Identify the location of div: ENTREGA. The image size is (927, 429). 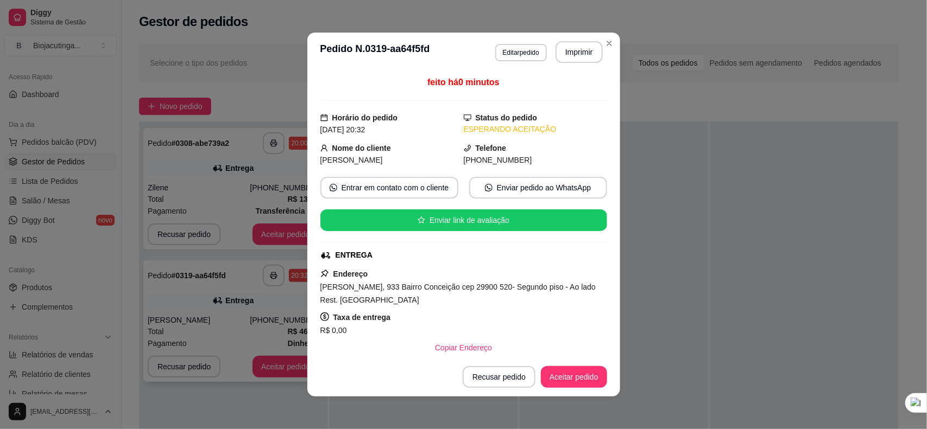
(354, 255).